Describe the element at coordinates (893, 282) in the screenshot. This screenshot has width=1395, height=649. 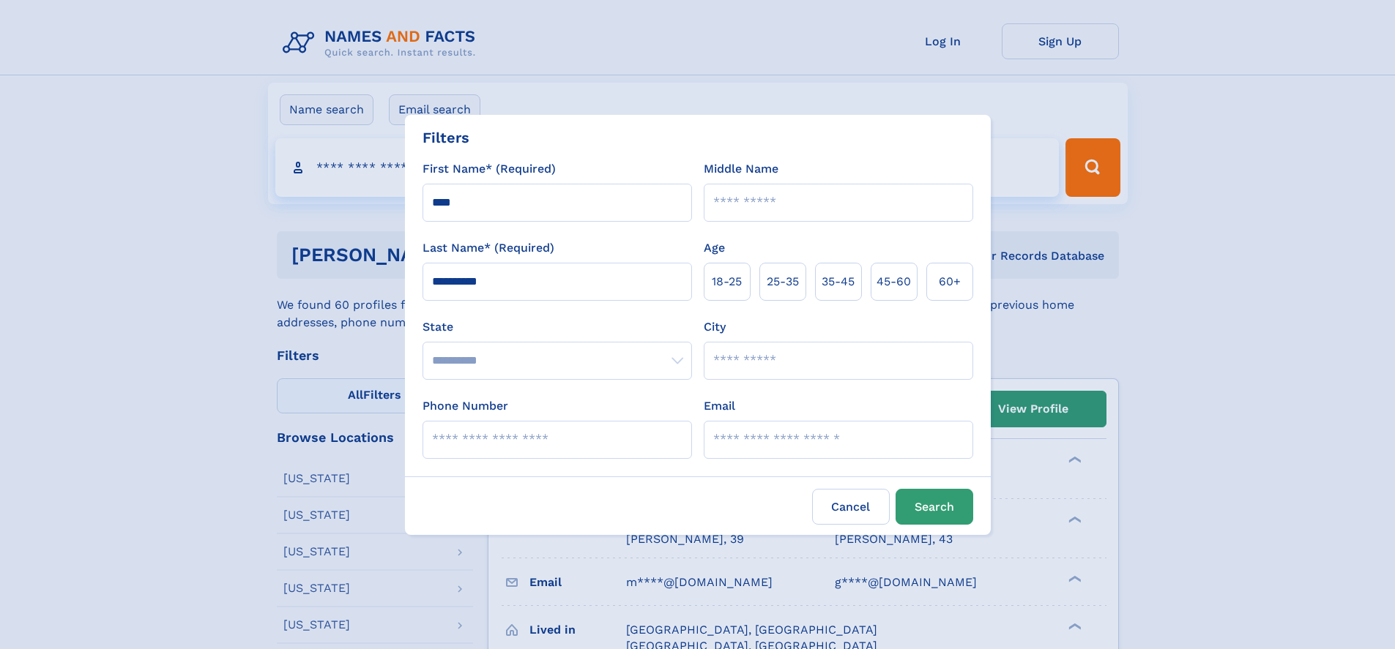
I see `span: 45‑60` at that location.